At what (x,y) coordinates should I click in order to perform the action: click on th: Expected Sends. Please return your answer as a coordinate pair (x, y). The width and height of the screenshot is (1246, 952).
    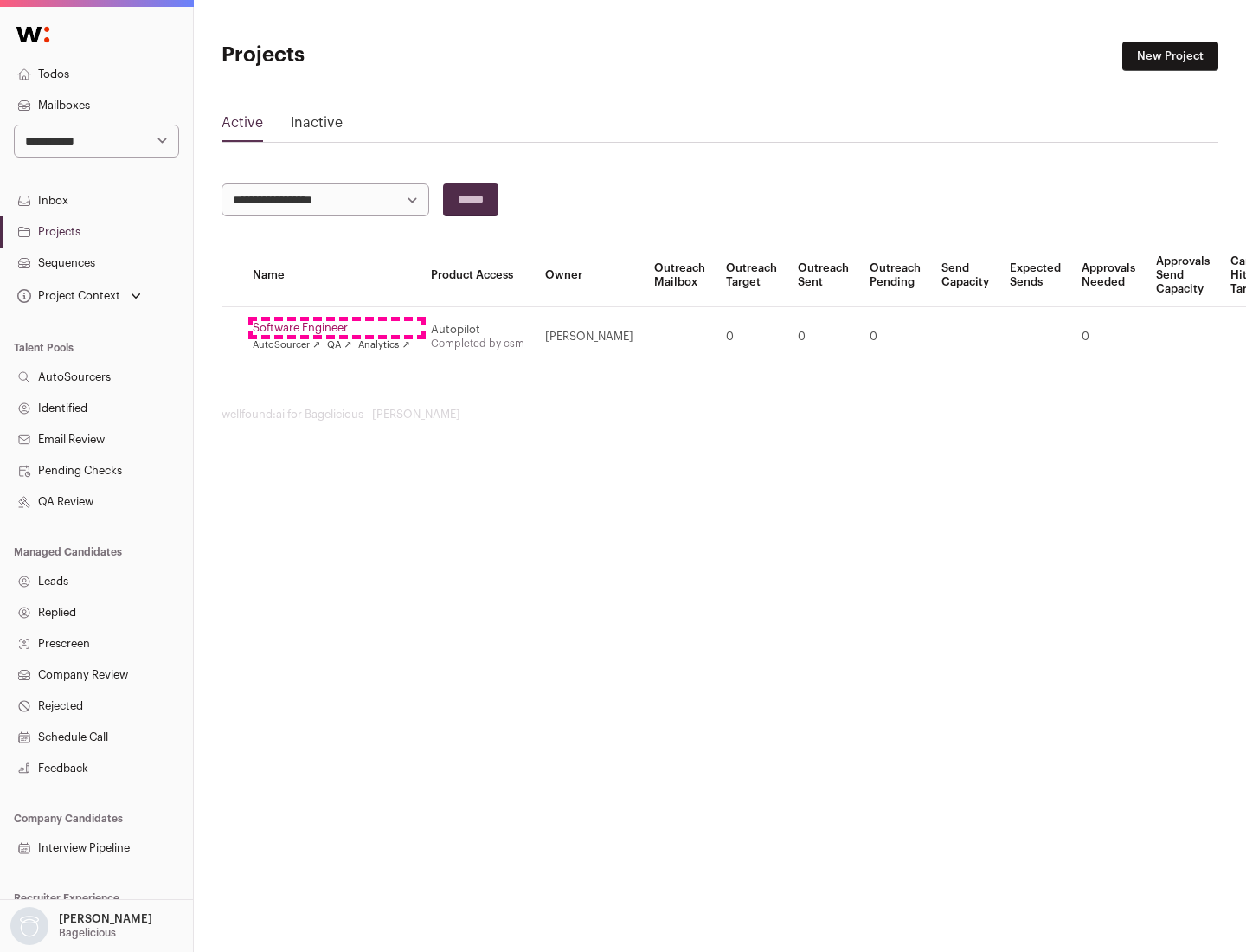
    Looking at the image, I should click on (1035, 275).